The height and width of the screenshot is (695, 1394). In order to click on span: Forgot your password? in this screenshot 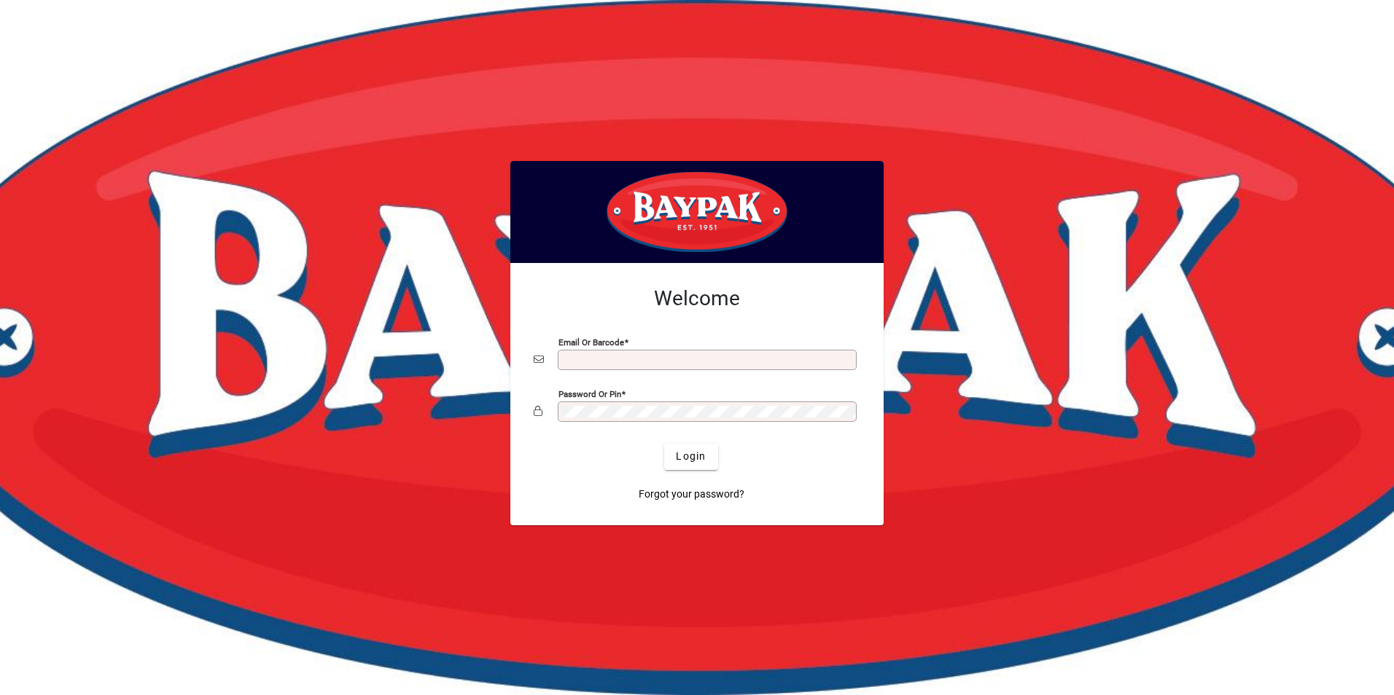, I will do `click(691, 494)`.